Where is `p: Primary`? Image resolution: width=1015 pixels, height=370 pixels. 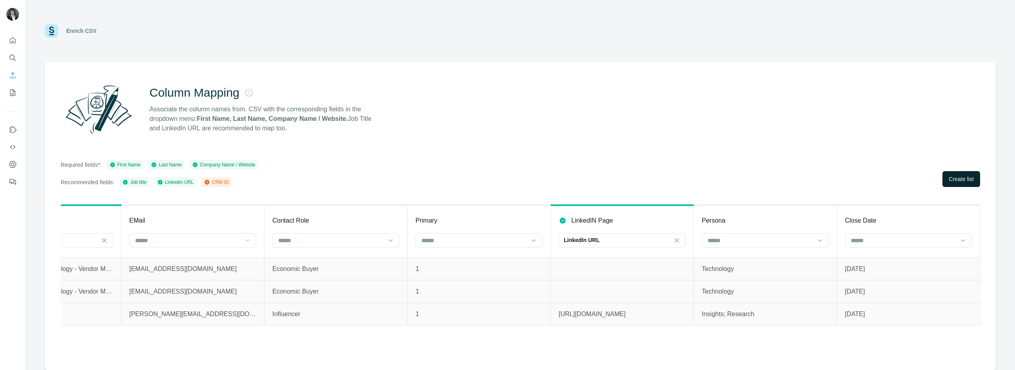 p: Primary is located at coordinates (426, 221).